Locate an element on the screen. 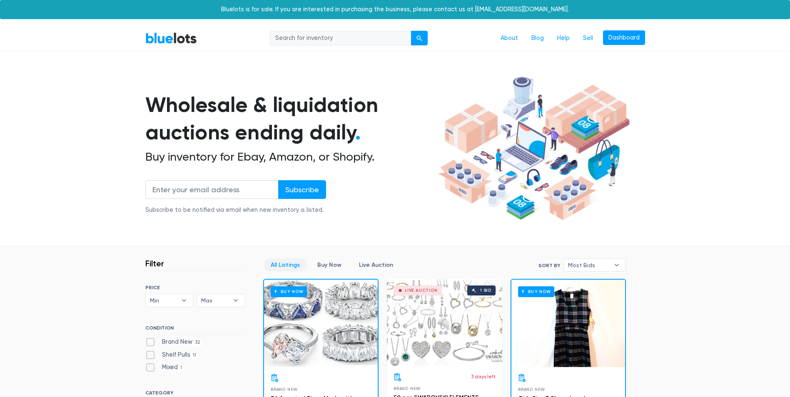 The image size is (790, 397). p: 3 days left is located at coordinates (483, 377).